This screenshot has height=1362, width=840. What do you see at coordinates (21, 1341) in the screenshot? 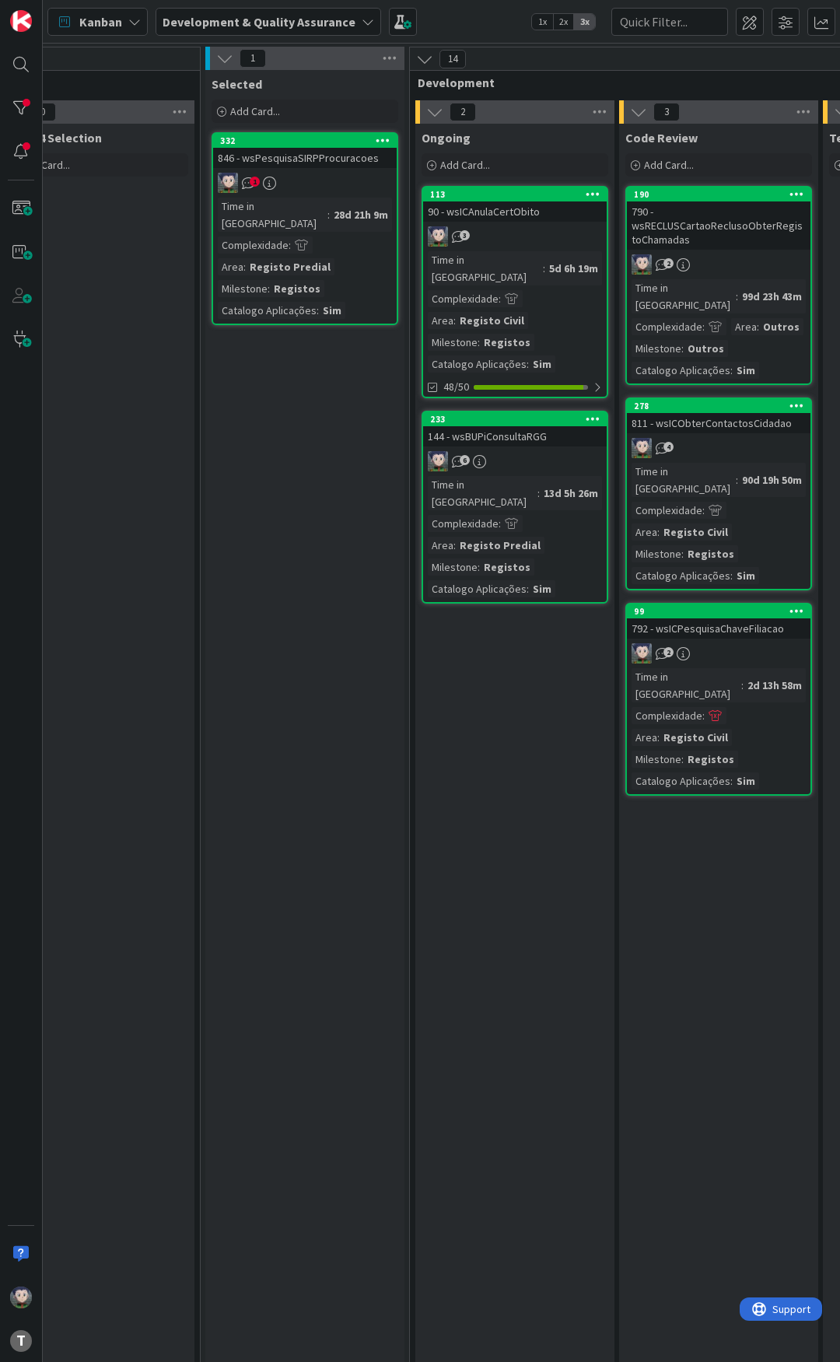
I see `div: T` at bounding box center [21, 1341].